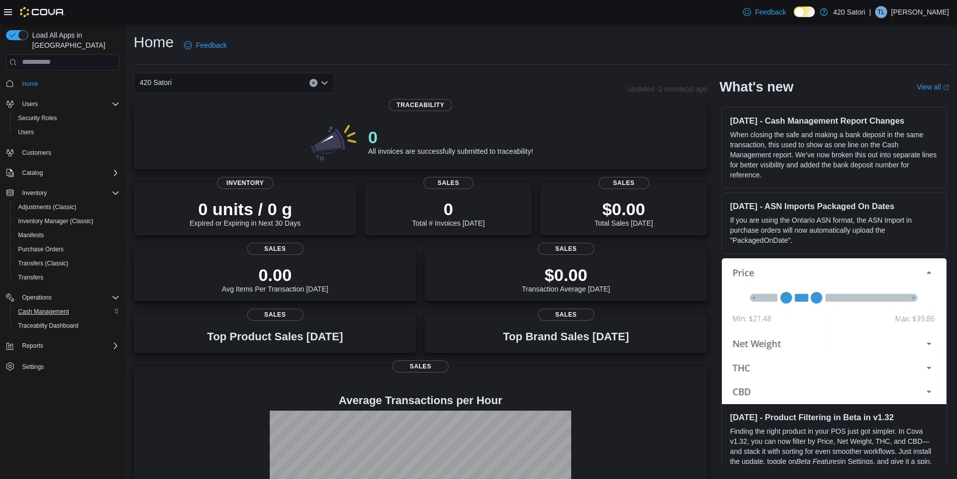 This screenshot has width=957, height=479. Describe the element at coordinates (245, 213) in the screenshot. I see `div: Expired or Expiring in Next 30 Days` at that location.